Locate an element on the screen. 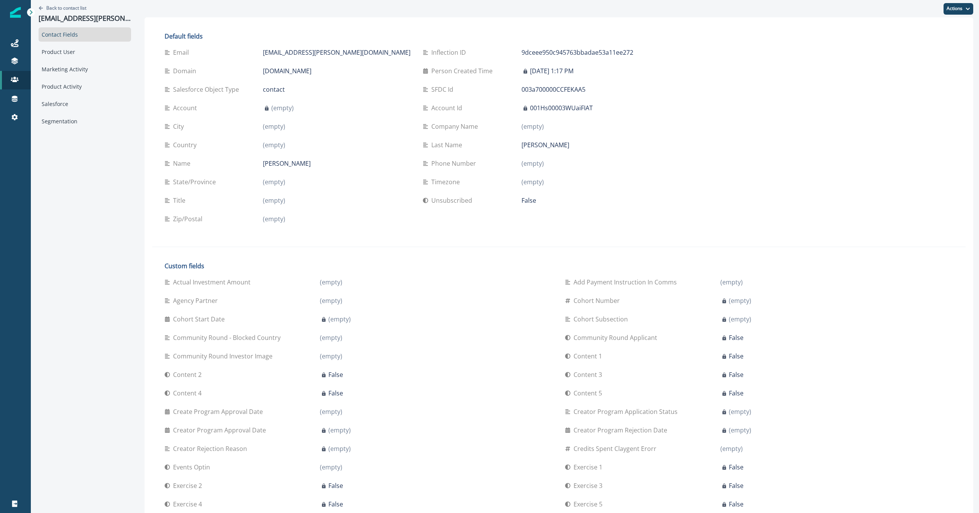 This screenshot has width=979, height=513. p: Exercise 5 is located at coordinates (589, 504).